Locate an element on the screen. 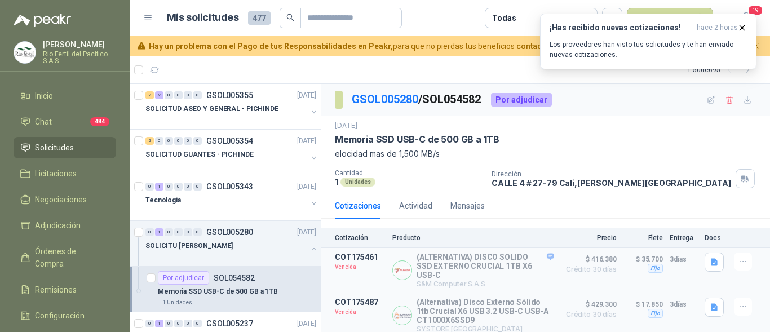 Image resolution: width=770 pixels, height=332 pixels. p: elocidad mas de 1,500 MB/s is located at coordinates (545, 154).